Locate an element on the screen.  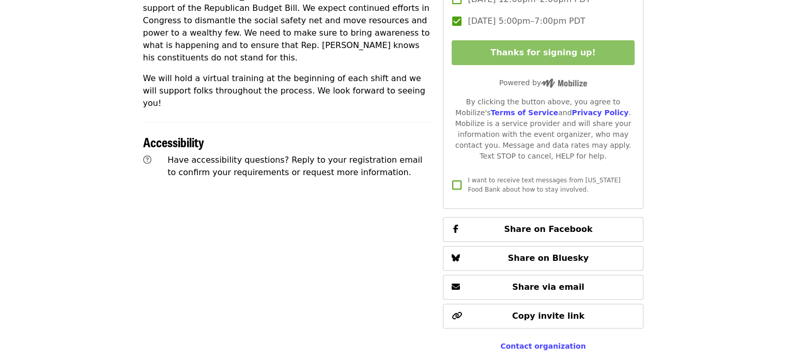
span: Contact organization is located at coordinates (543, 346).